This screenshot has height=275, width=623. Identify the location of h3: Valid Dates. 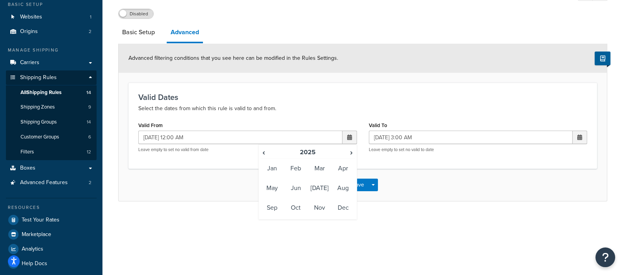
(362, 97).